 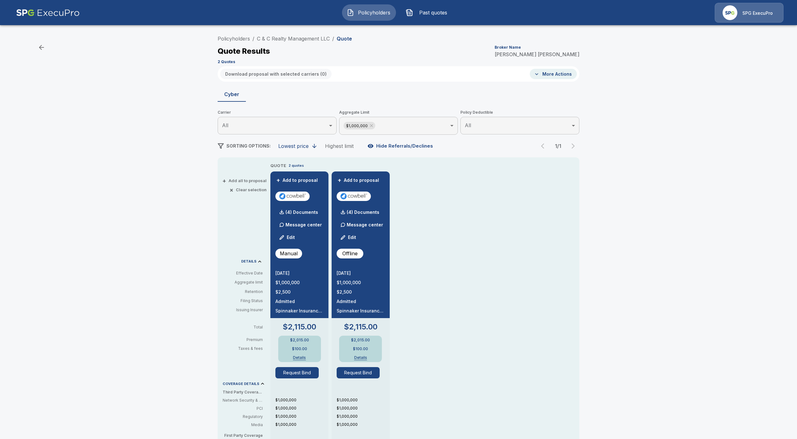 What do you see at coordinates (249, 190) in the screenshot?
I see `button: ×Clear selection` at bounding box center [249, 190].